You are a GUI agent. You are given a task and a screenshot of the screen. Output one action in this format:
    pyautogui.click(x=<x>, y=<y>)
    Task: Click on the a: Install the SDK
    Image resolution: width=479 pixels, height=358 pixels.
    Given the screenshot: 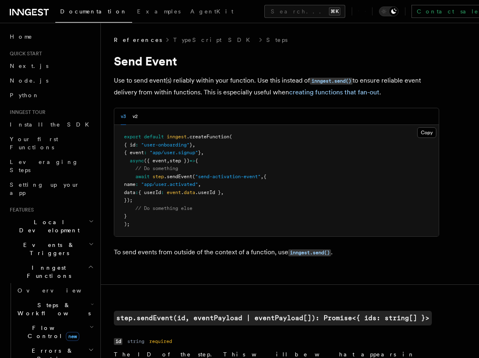 What is the action you would take?
    pyautogui.click(x=51, y=124)
    